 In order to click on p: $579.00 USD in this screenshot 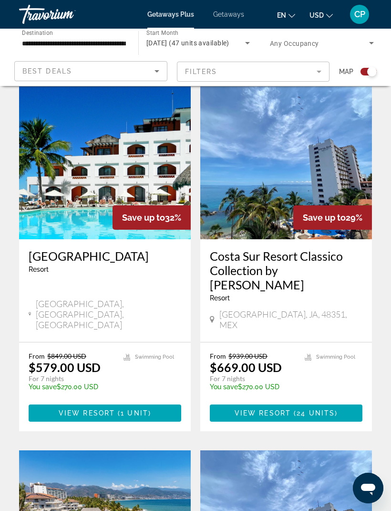, I will do `click(64, 367)`.